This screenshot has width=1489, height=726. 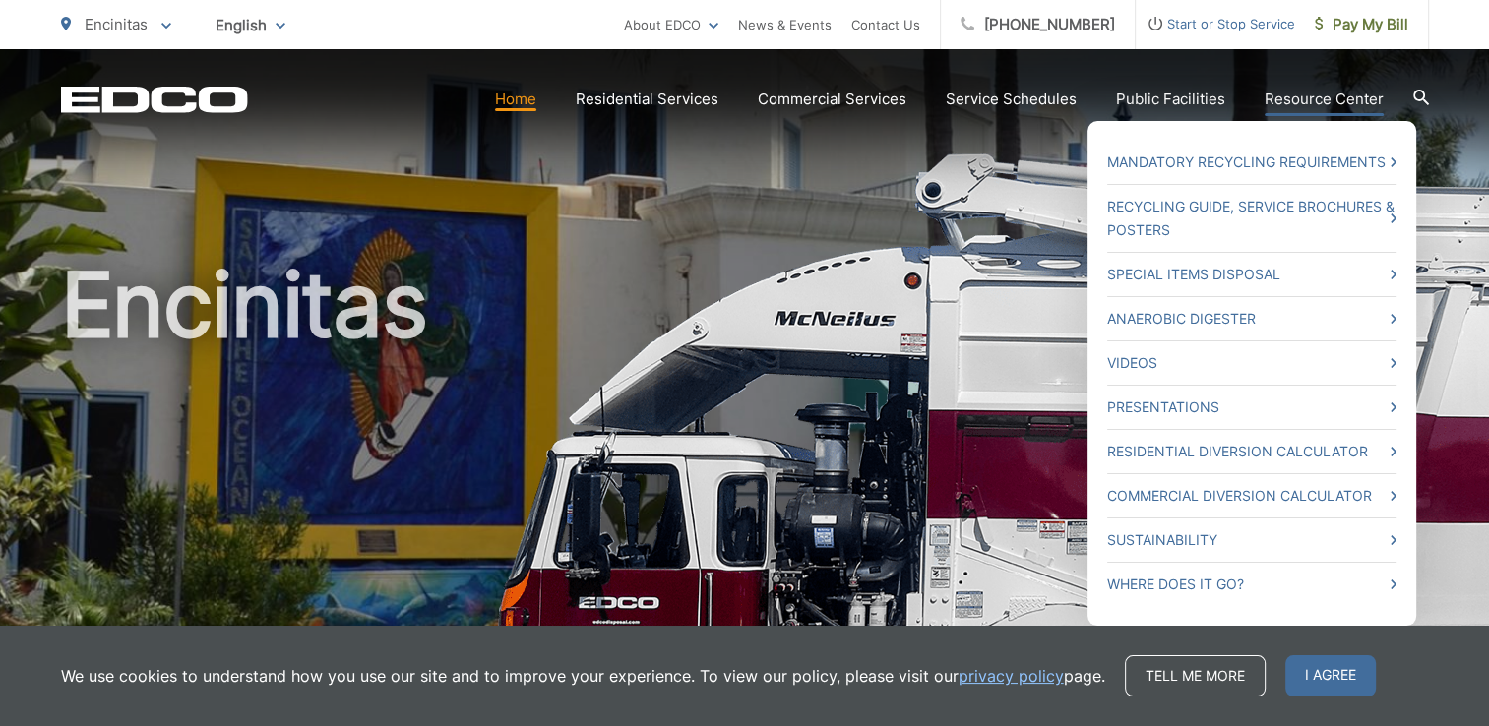 I want to click on a: About EDCO, so click(x=671, y=25).